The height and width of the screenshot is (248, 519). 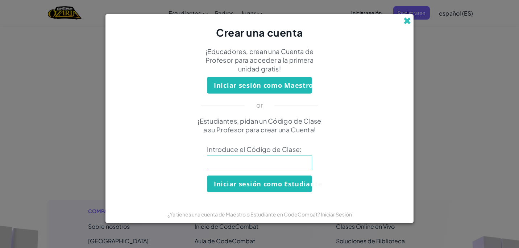 What do you see at coordinates (244, 214) in the screenshot?
I see `span: ¿Ya tienes una cuenta de Maestro o Estudiante en CodeCombat?` at bounding box center [244, 214].